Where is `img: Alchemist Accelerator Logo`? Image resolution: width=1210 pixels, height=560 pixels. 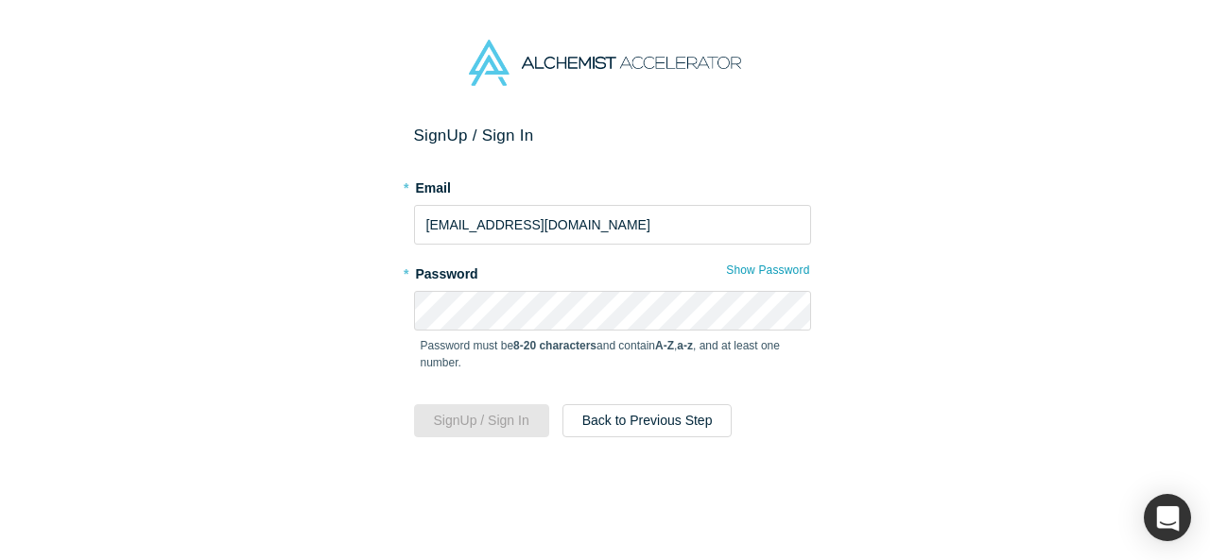
img: Alchemist Accelerator Logo is located at coordinates (605, 62).